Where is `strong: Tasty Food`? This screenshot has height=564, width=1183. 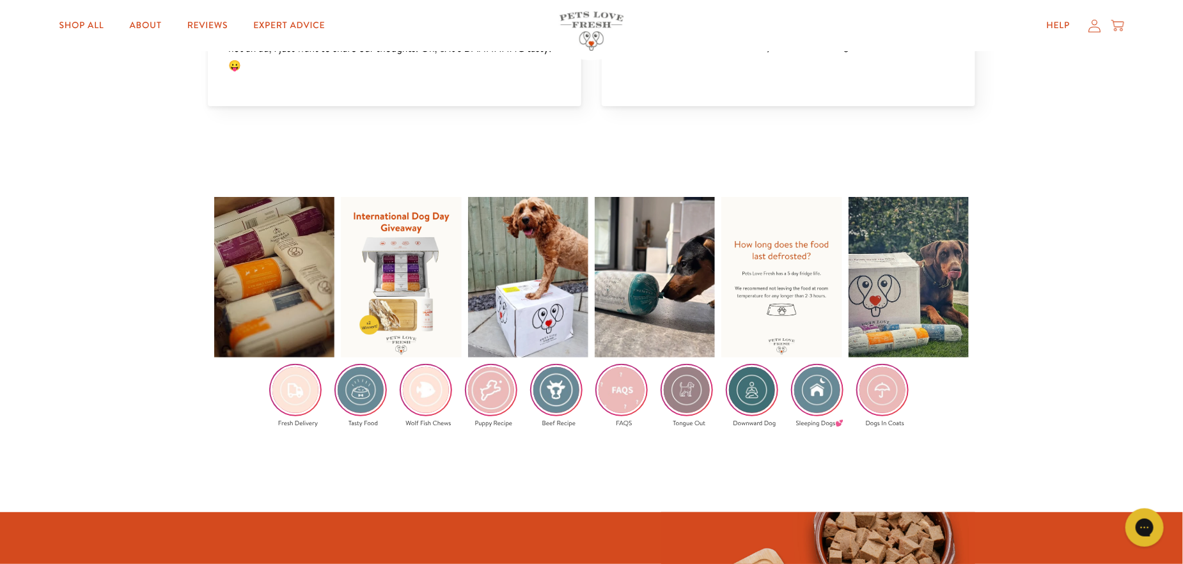 strong: Tasty Food is located at coordinates (363, 423).